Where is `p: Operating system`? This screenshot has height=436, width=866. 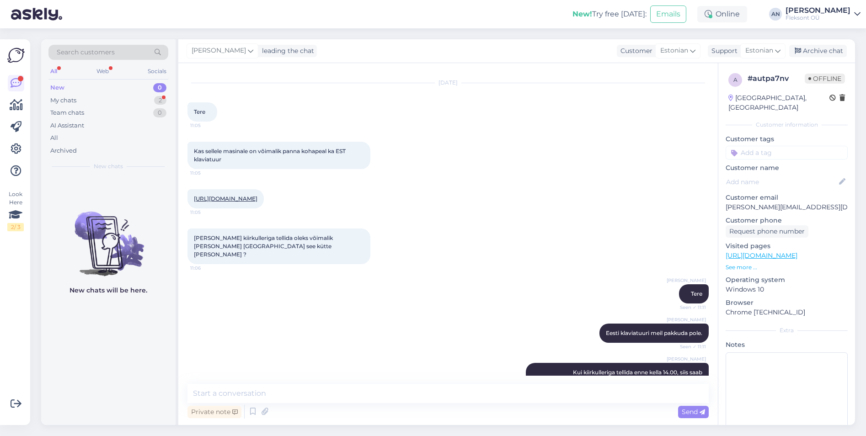 p: Operating system is located at coordinates (786, 280).